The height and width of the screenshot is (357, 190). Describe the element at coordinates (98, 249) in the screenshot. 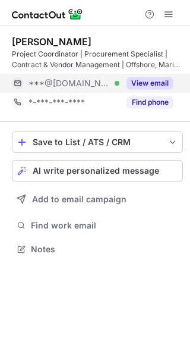

I see `button: Notes` at that location.